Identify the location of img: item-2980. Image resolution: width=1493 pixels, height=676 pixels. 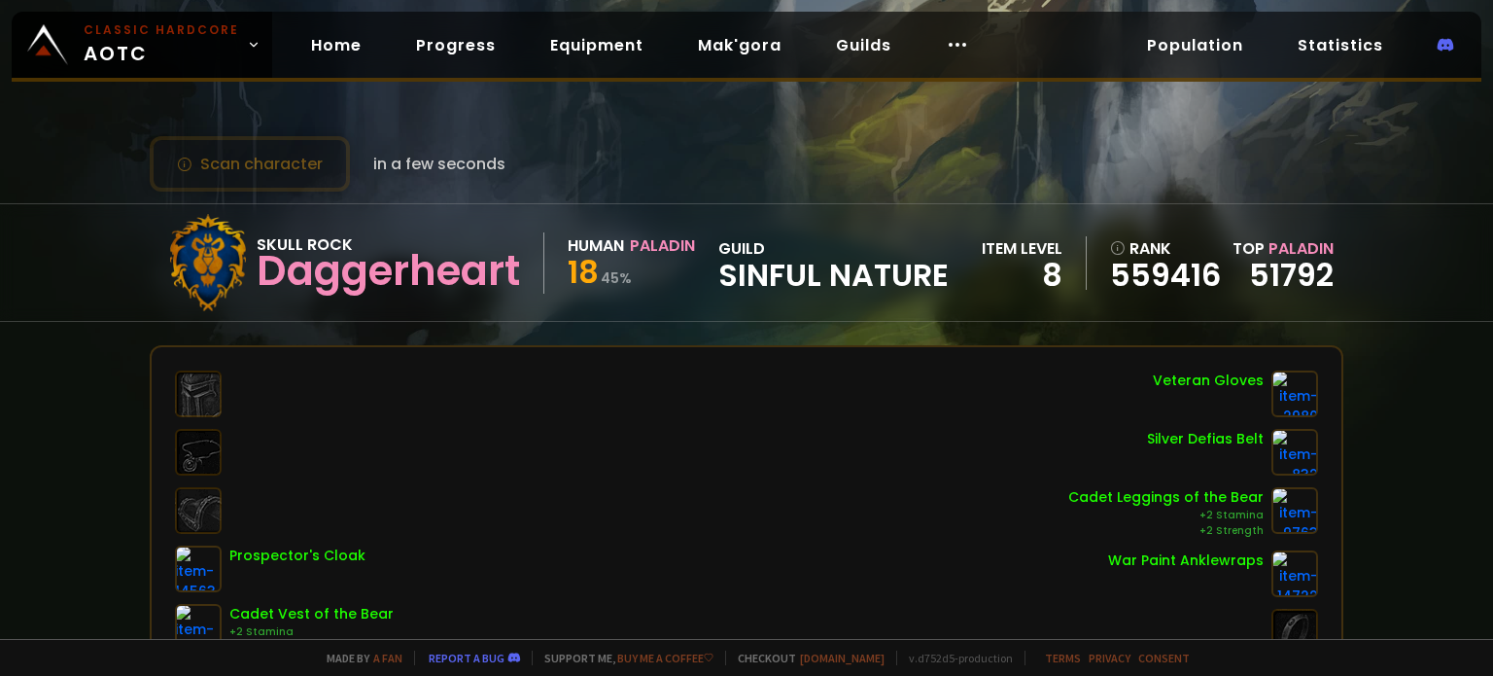
(1295, 394).